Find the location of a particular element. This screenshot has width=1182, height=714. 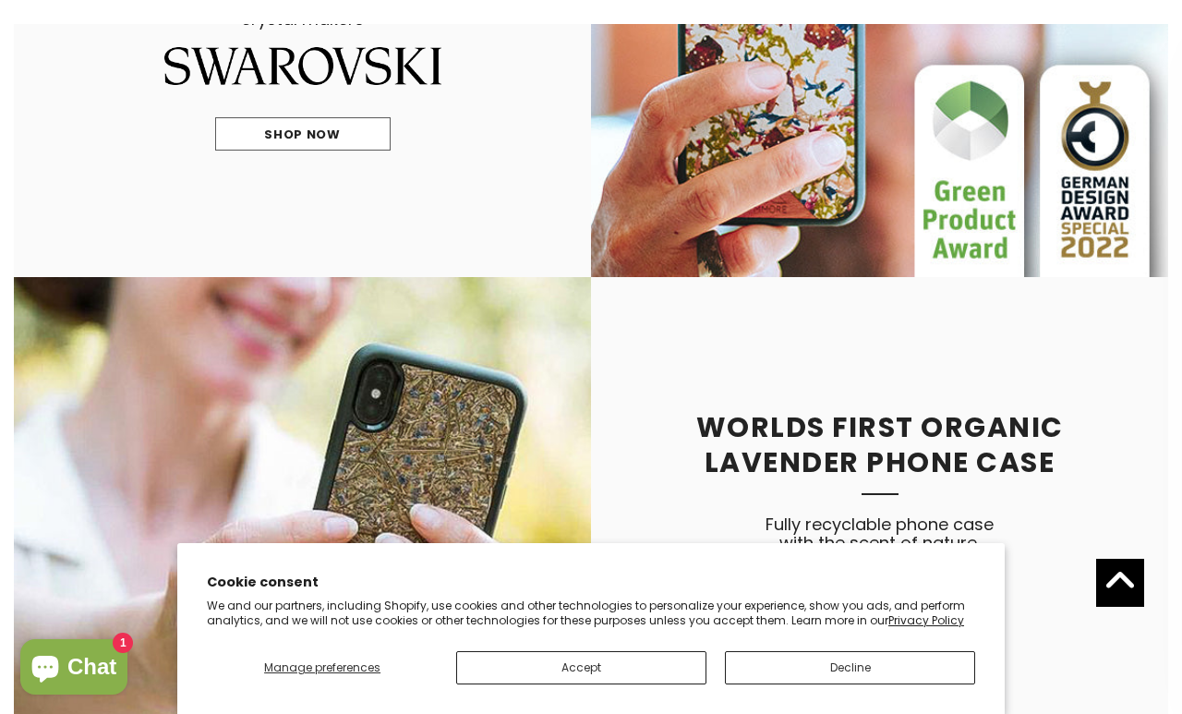

a: Shop Now is located at coordinates (303, 134).